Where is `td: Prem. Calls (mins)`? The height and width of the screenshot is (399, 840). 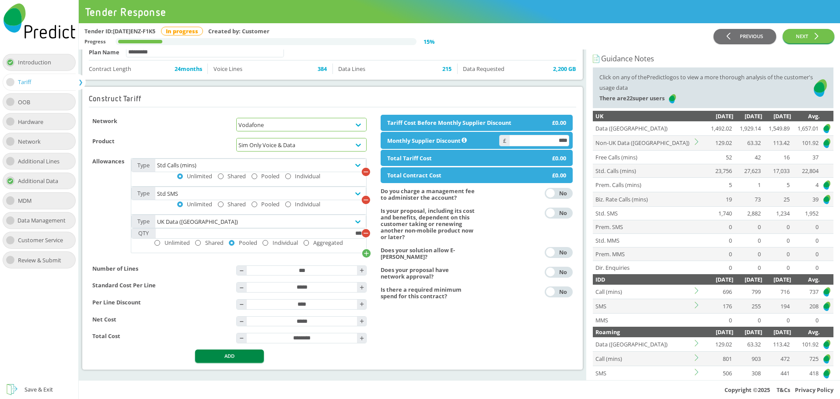
td: Prem. Calls (mins) is located at coordinates (643, 184).